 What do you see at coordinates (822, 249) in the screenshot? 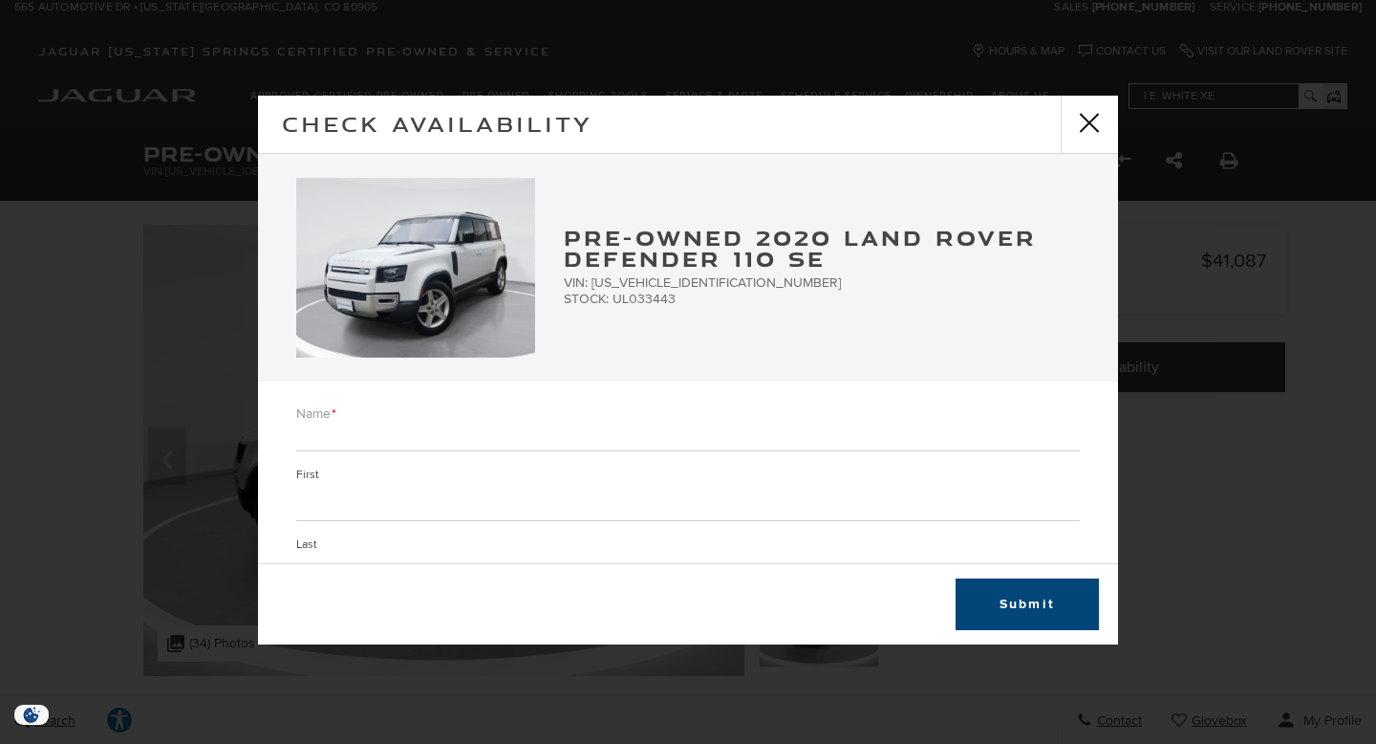
I see `h2: Pre-Owned 2020 Land Rover Defender 110 SE` at bounding box center [822, 249].